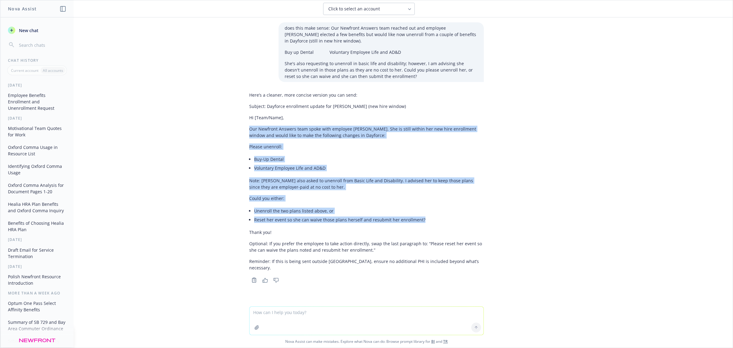 The image size is (733, 348). Describe the element at coordinates (37, 207) in the screenshot. I see `button: Healia HRA Plan Benefits and Oxford Comma Inquiry` at that location.